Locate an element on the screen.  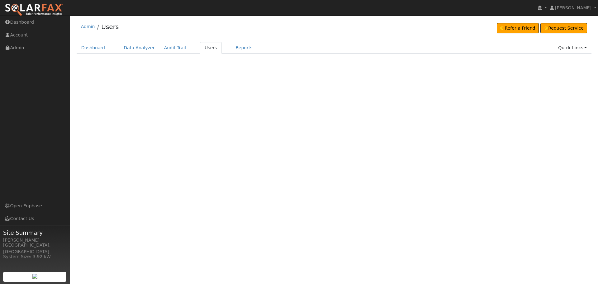
a: Refer a Friend is located at coordinates (518, 28).